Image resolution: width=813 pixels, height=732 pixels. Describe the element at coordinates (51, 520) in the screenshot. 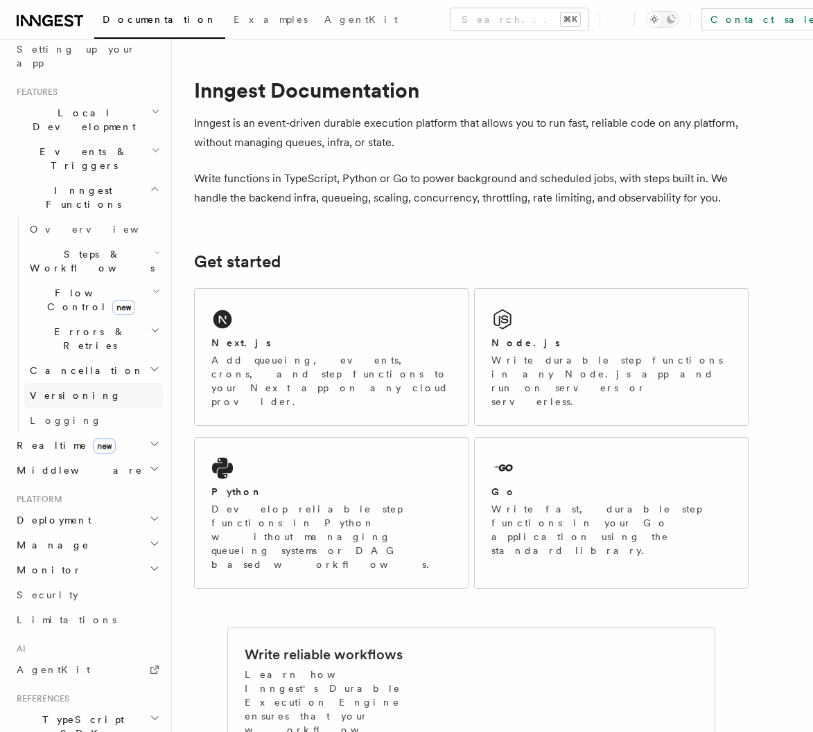

I see `span: Deployment` at that location.